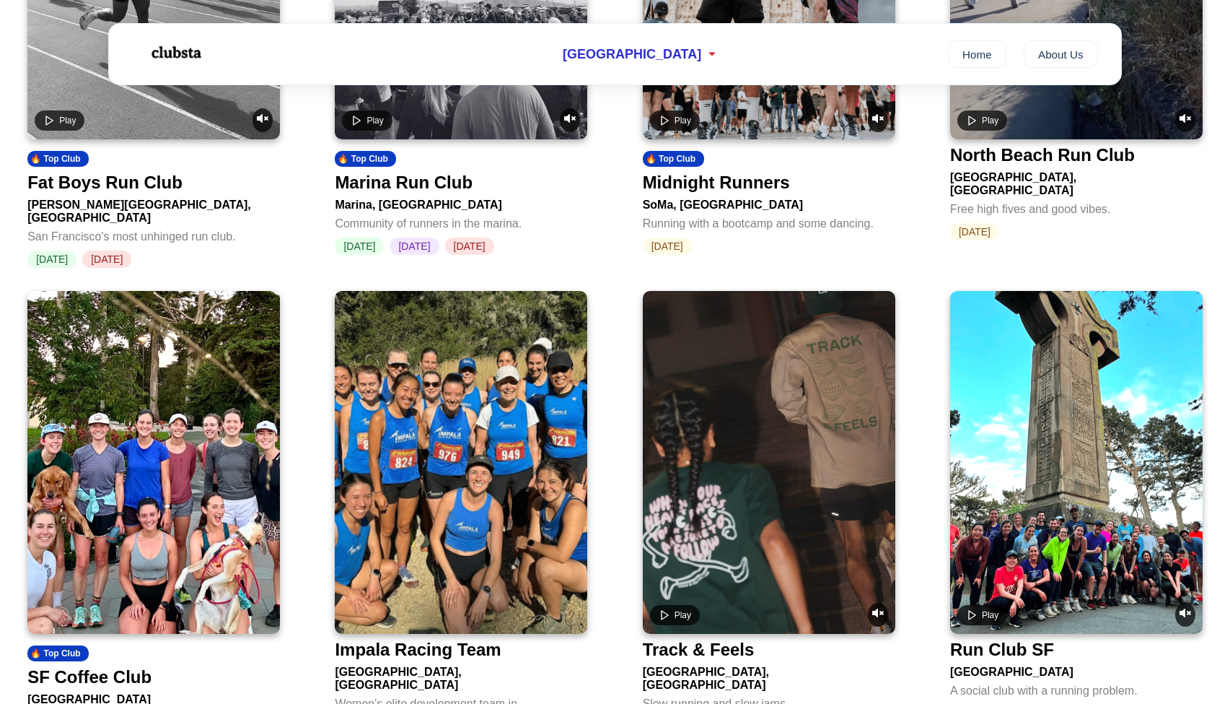 The height and width of the screenshot is (704, 1230). I want to click on div: Community of runners in the marina., so click(461, 221).